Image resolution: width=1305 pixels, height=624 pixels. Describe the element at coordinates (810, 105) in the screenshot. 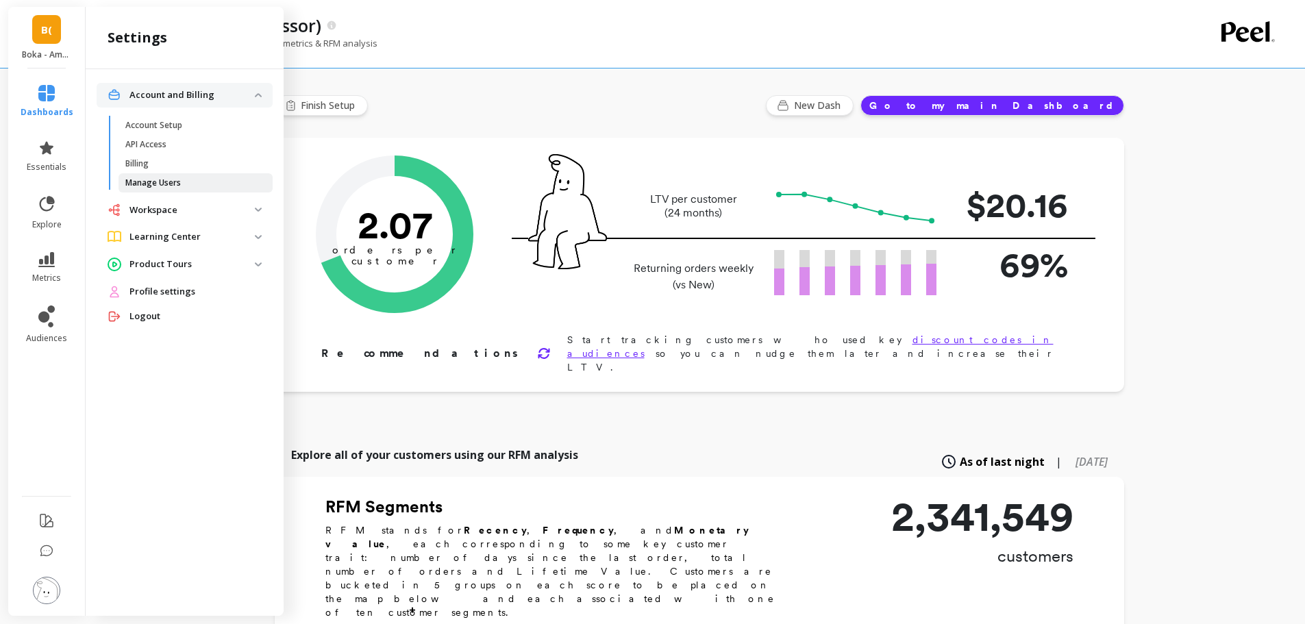

I see `button: New Dash` at that location.